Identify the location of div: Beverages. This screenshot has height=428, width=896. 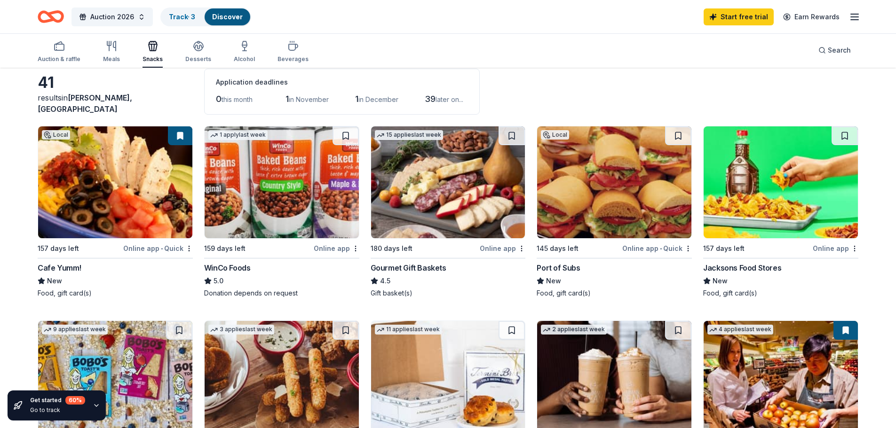
(293, 59).